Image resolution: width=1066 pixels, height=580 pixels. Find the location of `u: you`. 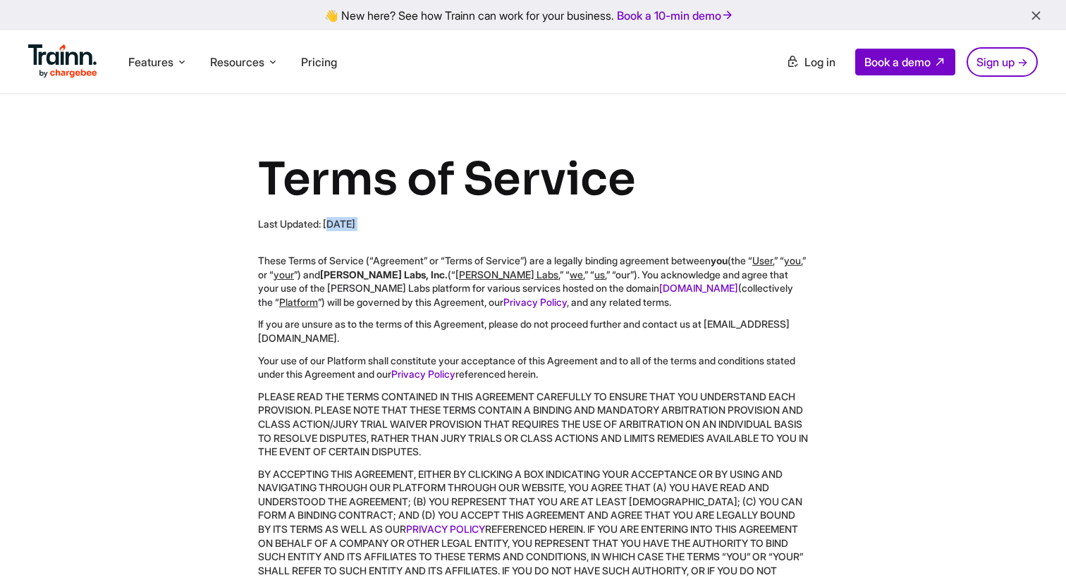

u: you is located at coordinates (792, 260).